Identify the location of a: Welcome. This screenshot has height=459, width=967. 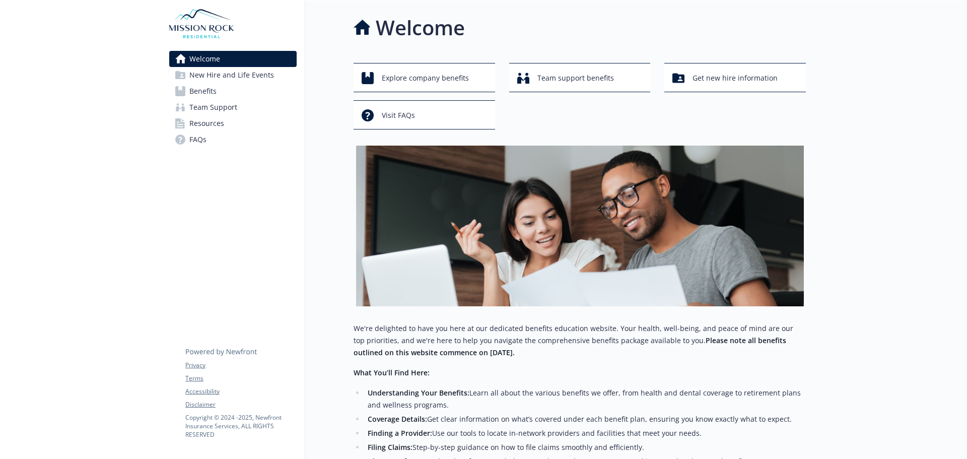
(233, 59).